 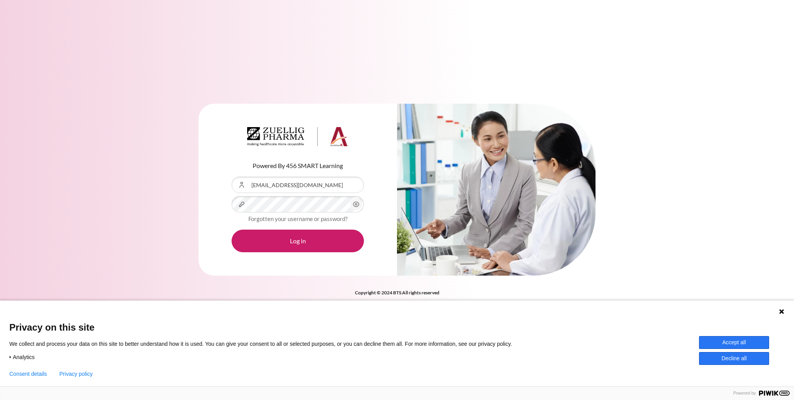 What do you see at coordinates (298, 166) in the screenshot?
I see `p: Powered By 456 SMART Learning` at bounding box center [298, 166].